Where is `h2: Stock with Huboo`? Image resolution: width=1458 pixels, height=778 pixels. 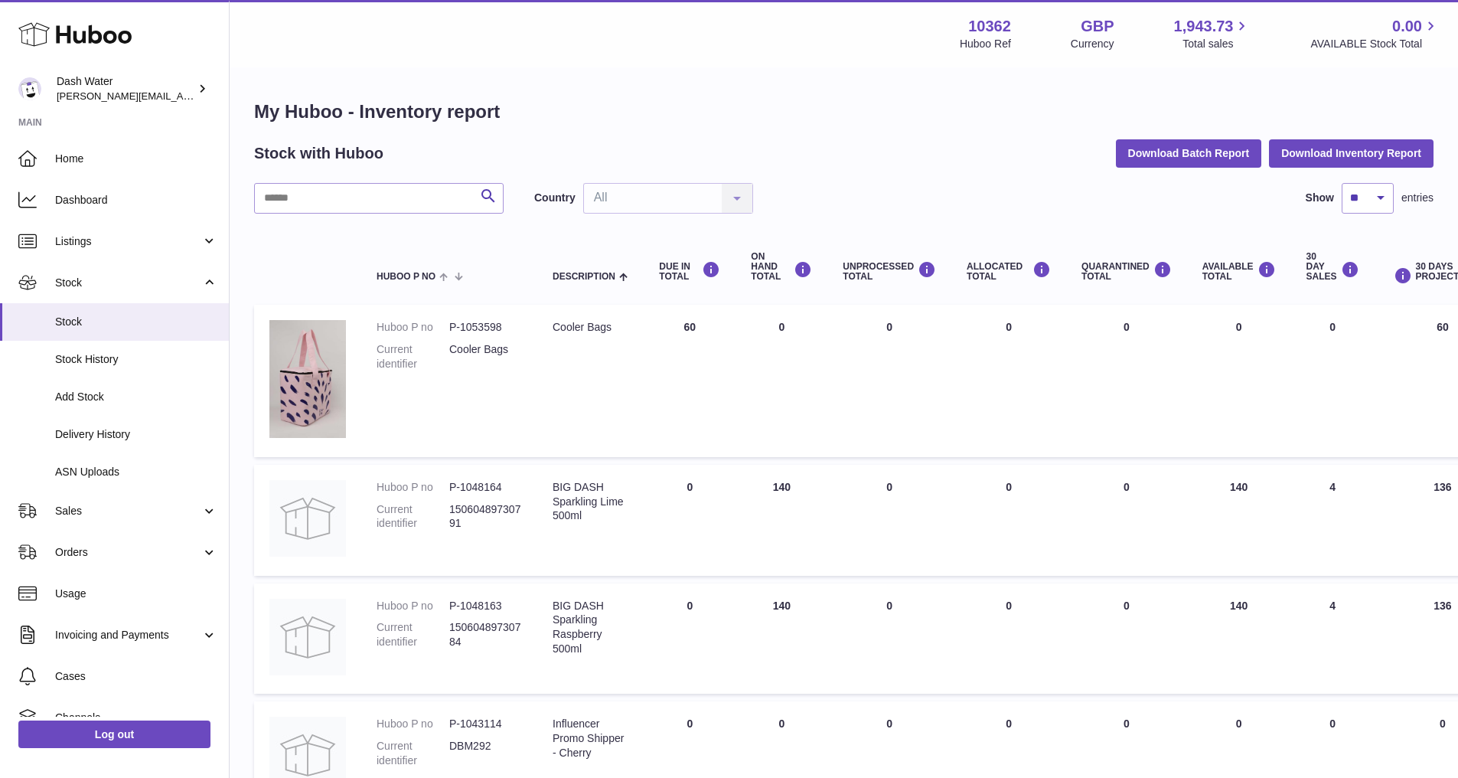 h2: Stock with Huboo is located at coordinates (318, 153).